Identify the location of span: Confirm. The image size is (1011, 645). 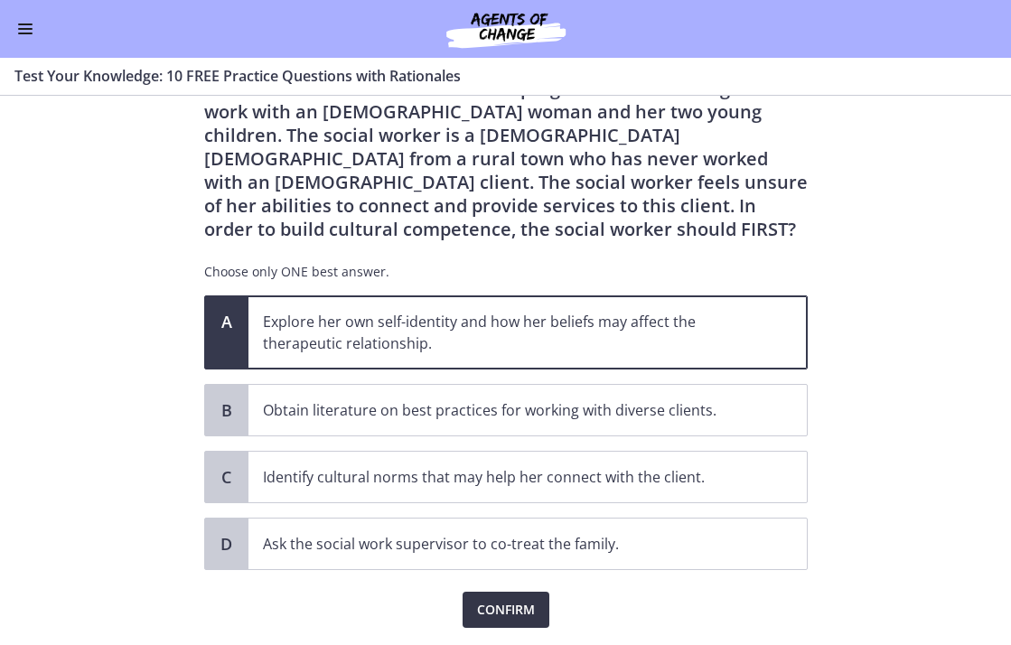
(506, 610).